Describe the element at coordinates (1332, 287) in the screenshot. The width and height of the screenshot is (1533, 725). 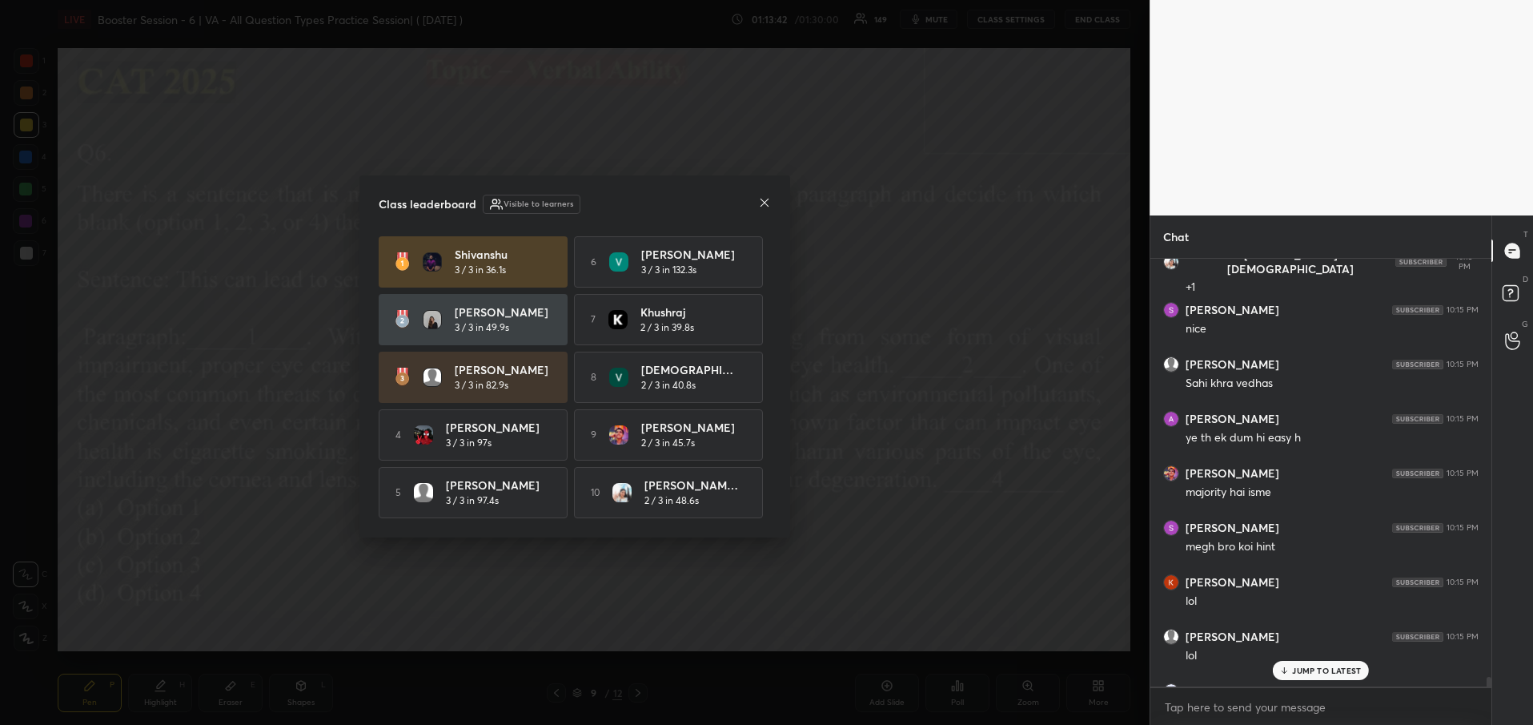
I see `div: +1` at that location.